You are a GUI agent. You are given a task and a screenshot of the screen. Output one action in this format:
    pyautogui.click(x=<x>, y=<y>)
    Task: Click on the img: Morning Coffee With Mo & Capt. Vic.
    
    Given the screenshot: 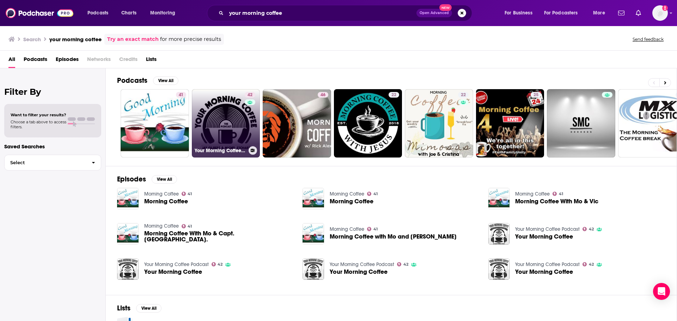 What is the action you would take?
    pyautogui.click(x=128, y=234)
    